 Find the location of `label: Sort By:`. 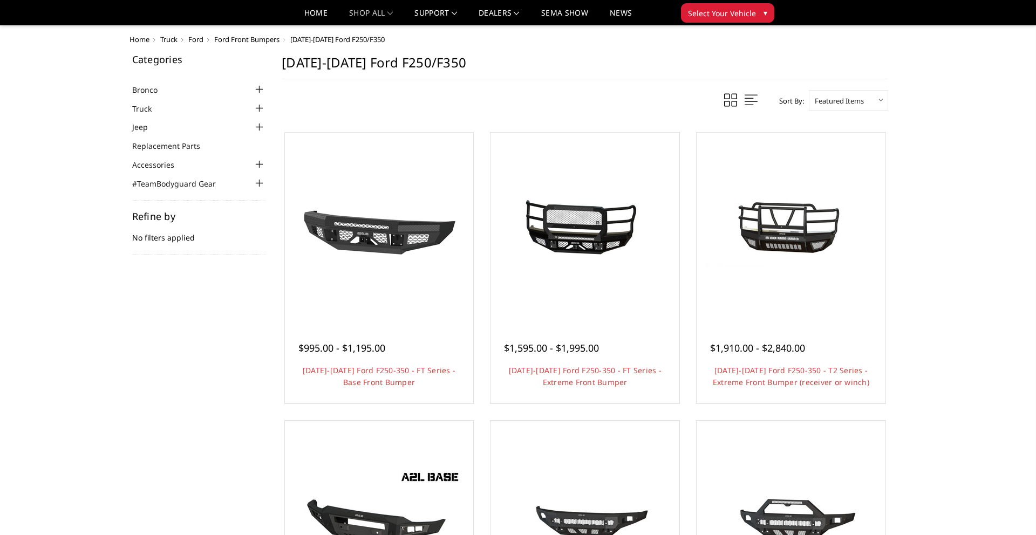

label: Sort By: is located at coordinates (789, 101).